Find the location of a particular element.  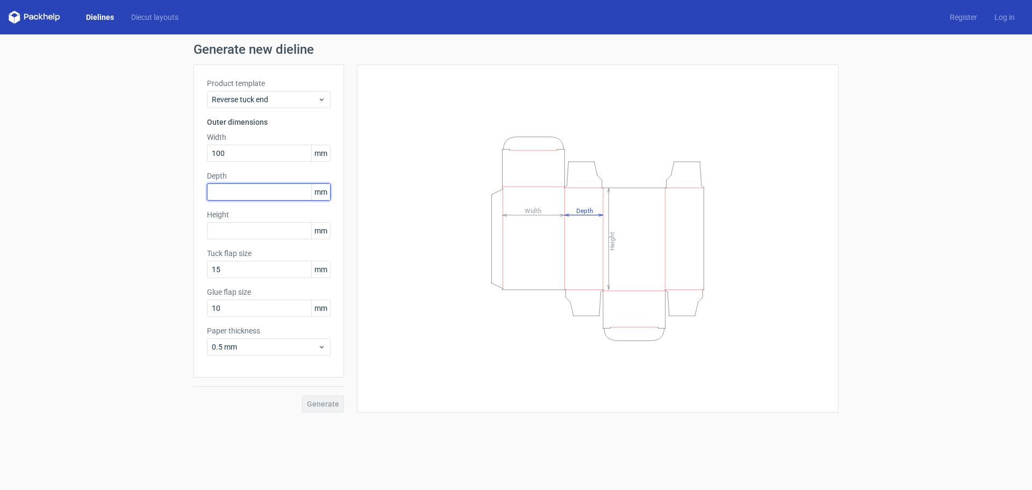

tspan: Height is located at coordinates (612, 240).